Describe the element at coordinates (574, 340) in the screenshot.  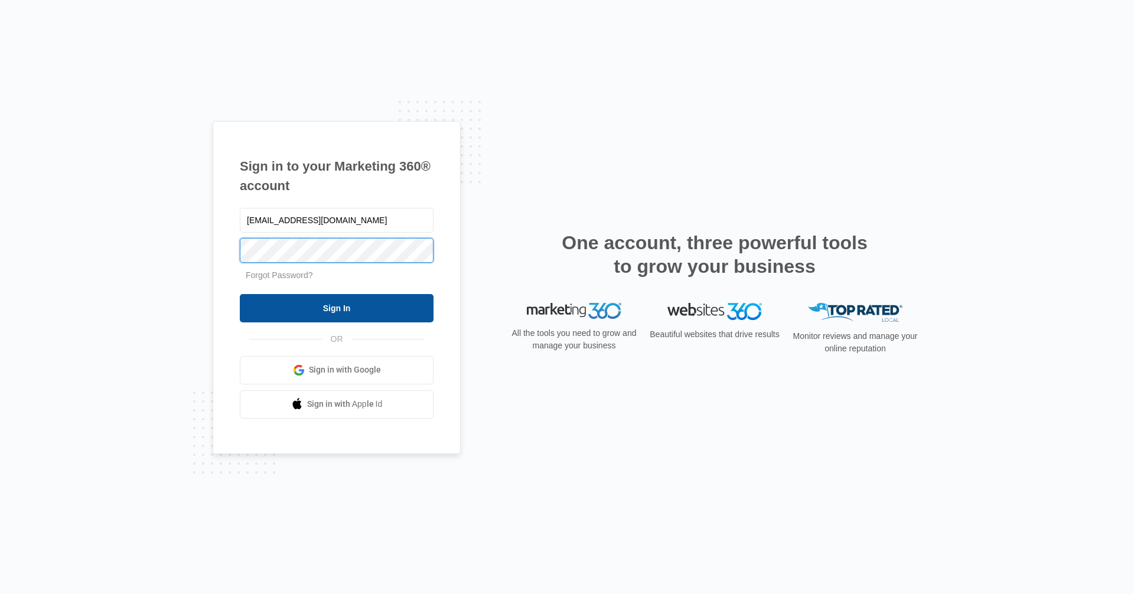
I see `p: All the tools you need to grow and manage your business` at that location.